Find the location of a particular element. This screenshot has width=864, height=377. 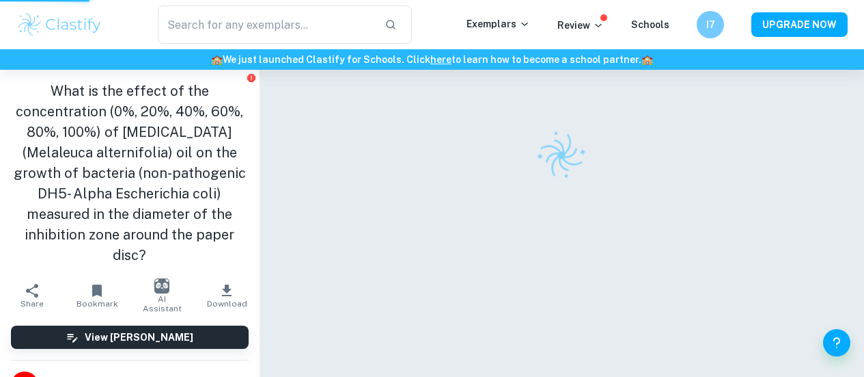

p: Review is located at coordinates (581, 25).